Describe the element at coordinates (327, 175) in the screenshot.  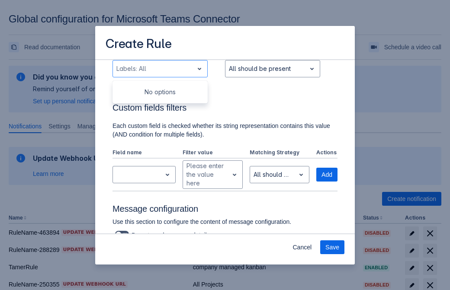
I see `button: Add` at that location.